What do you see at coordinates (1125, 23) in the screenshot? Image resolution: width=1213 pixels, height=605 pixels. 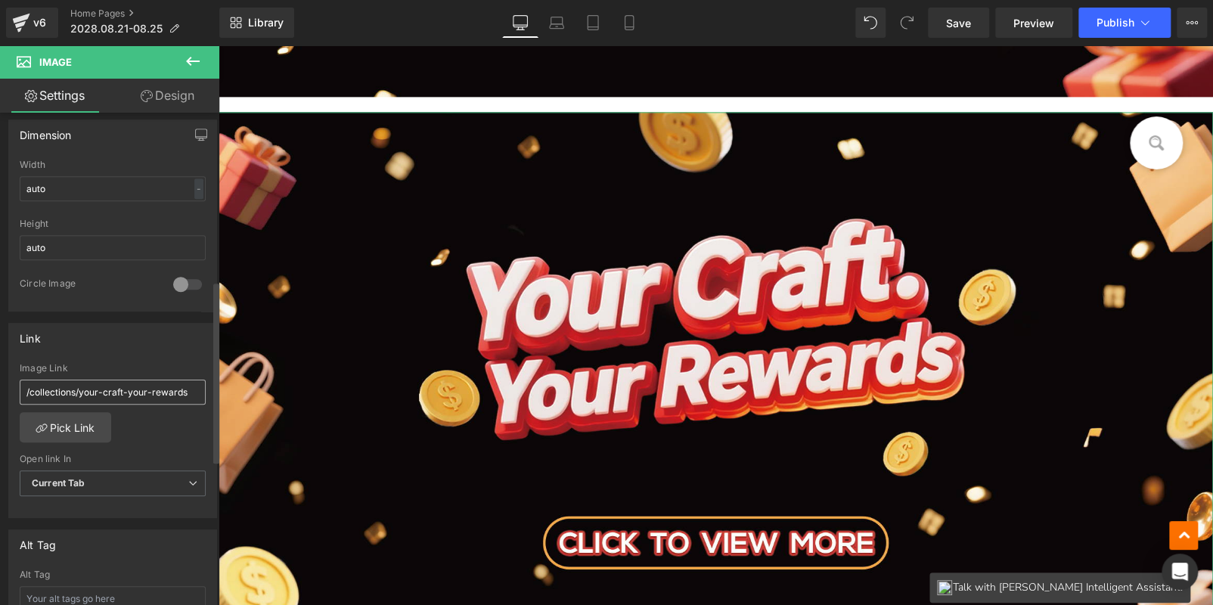 I see `button: Publish` at bounding box center [1125, 23].